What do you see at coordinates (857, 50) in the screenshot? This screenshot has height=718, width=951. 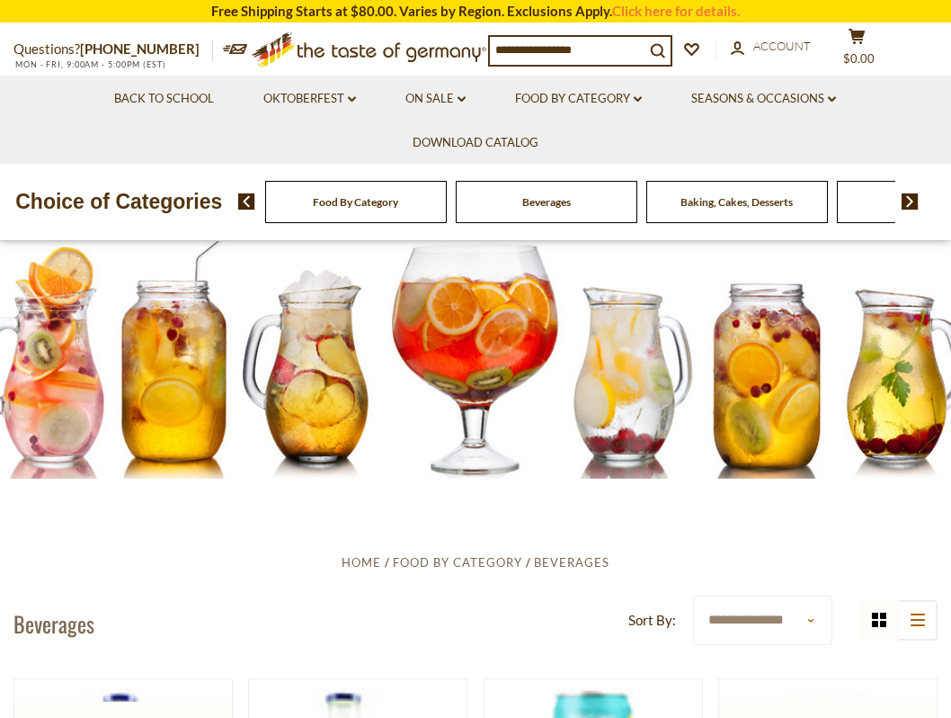 I see `button: $0.00` at bounding box center [857, 50].